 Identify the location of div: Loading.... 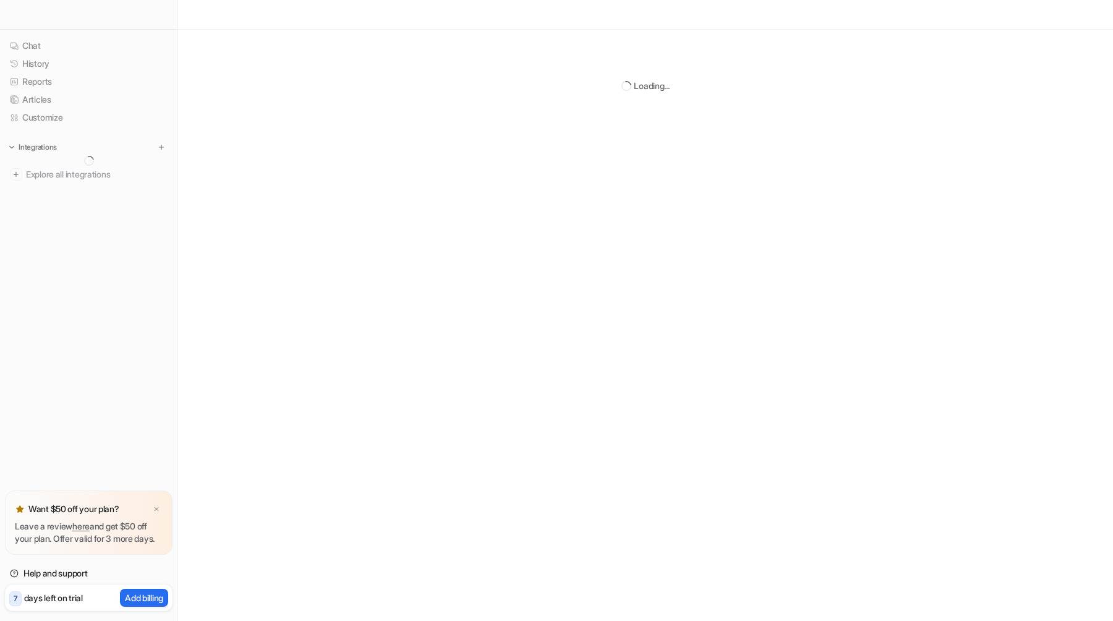
(651, 85).